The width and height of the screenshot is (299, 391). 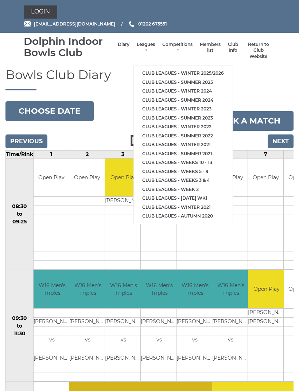 What do you see at coordinates (20, 214) in the screenshot?
I see `td: 08:30 to 09:25` at bounding box center [20, 214].